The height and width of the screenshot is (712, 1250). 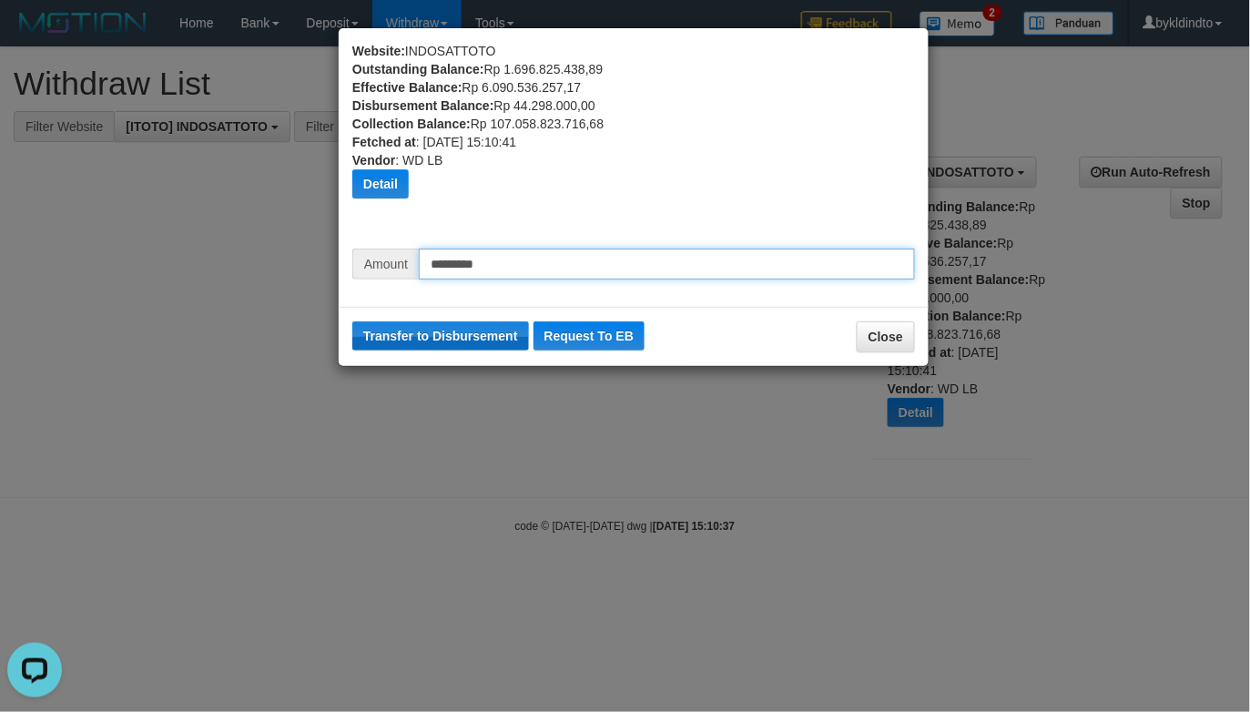 What do you see at coordinates (589, 336) in the screenshot?
I see `button: Request To EB` at bounding box center [589, 336].